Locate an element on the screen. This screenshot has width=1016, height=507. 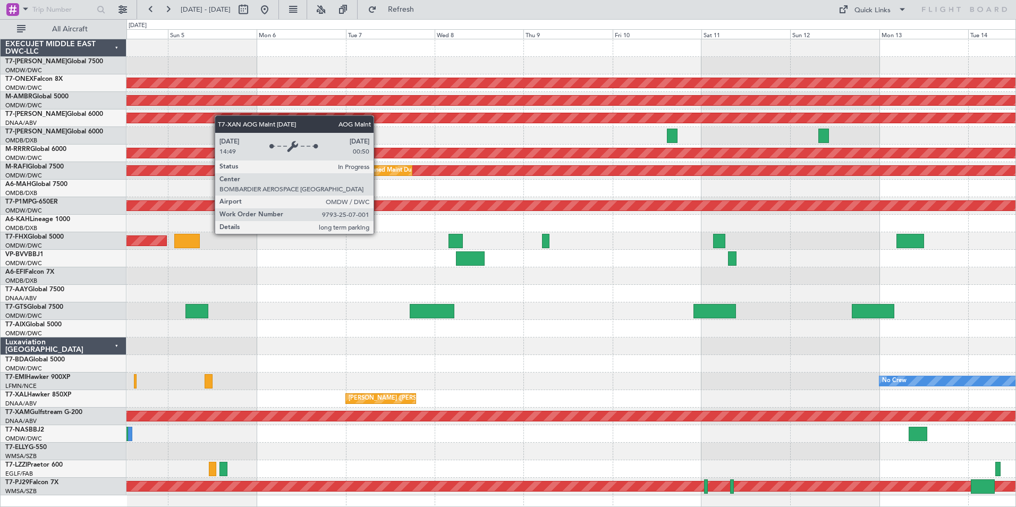
a: T7-GTSGlobal 7500 is located at coordinates (34, 307).